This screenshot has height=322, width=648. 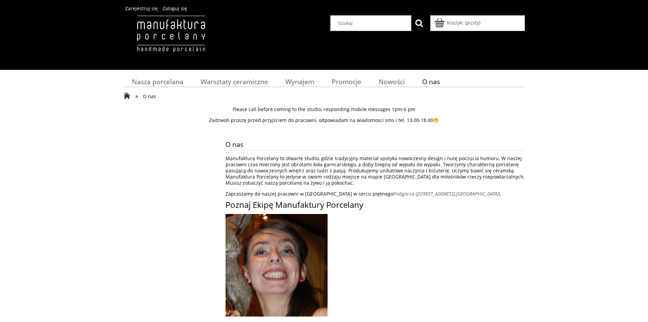 What do you see at coordinates (158, 81) in the screenshot?
I see `a: Nasza porcelana` at bounding box center [158, 81].